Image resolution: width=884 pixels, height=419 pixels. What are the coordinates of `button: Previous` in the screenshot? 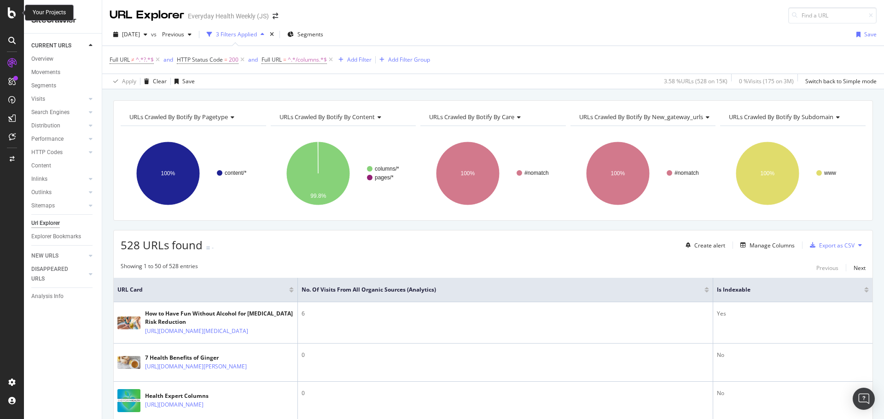 It's located at (177, 35).